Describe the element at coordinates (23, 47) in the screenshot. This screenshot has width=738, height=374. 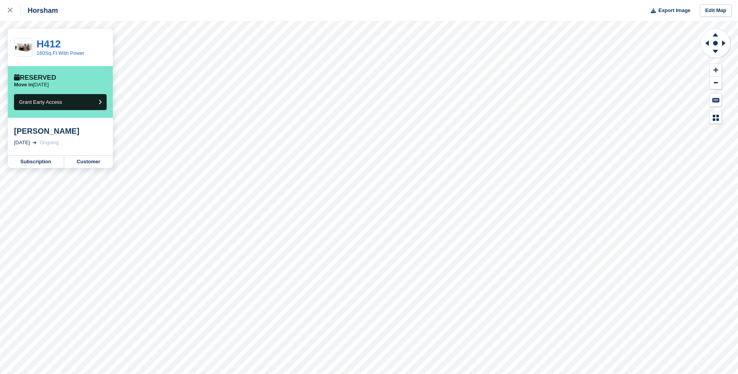
I see `img: 150-sqft-unit.jpg` at that location.